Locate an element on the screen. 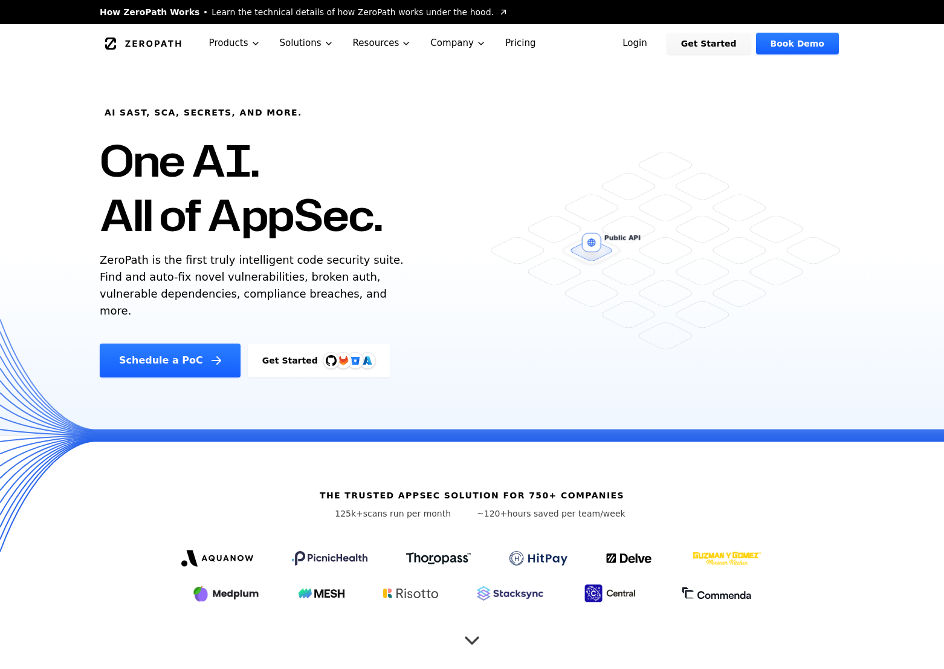 The height and width of the screenshot is (669, 944). h6: AI SAST, SCA, Secrets, and more. is located at coordinates (203, 112).